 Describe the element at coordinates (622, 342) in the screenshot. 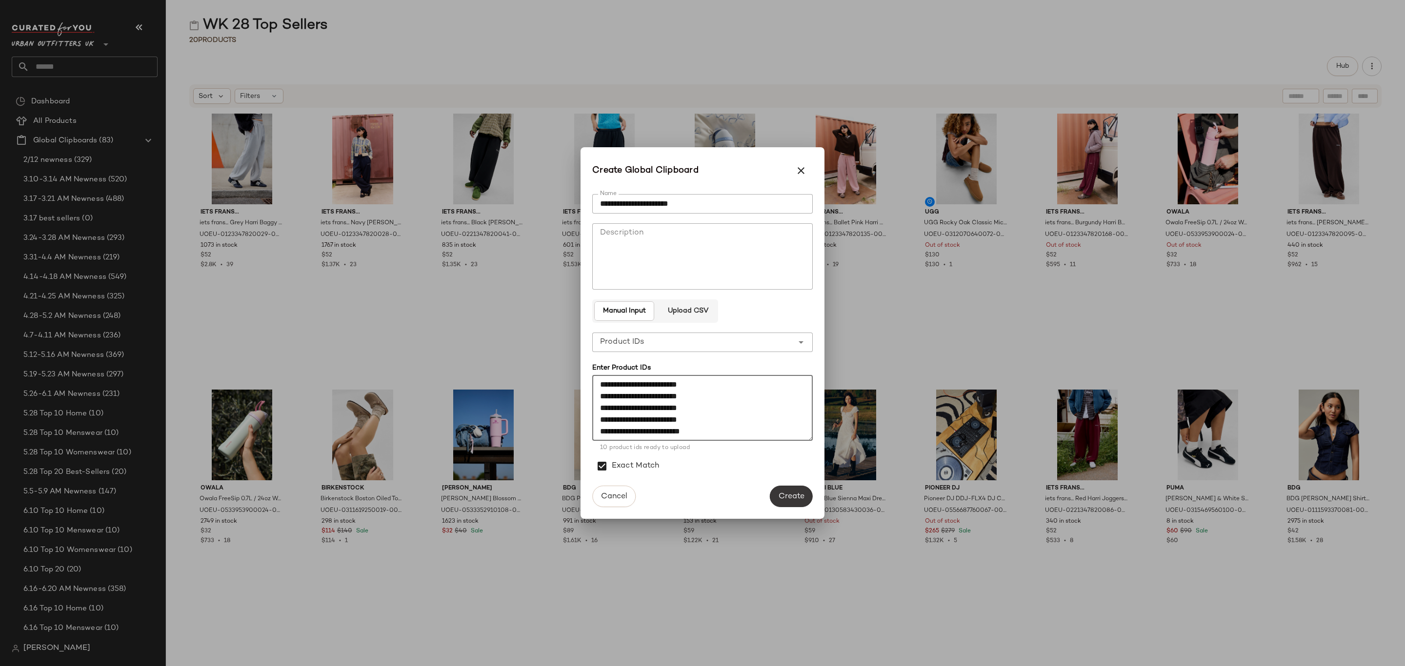

I see `span: Product IDs` at that location.